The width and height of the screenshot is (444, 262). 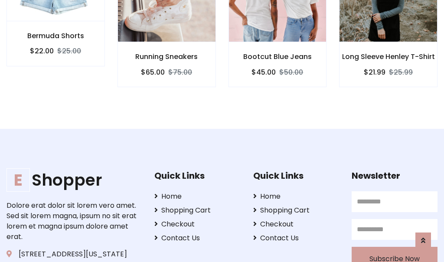 I want to click on del: $75.00, so click(x=180, y=72).